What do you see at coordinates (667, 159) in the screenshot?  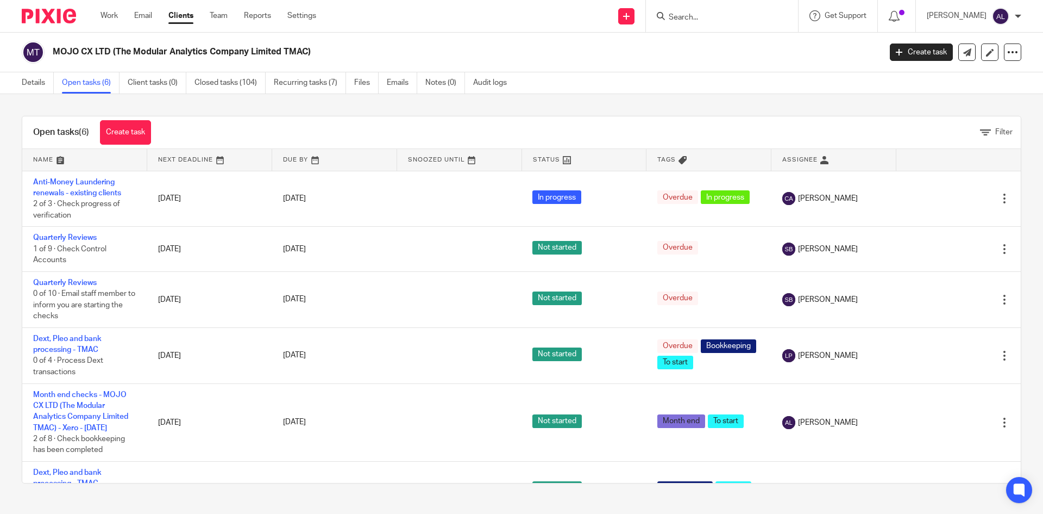 I see `span: Tags` at bounding box center [667, 159].